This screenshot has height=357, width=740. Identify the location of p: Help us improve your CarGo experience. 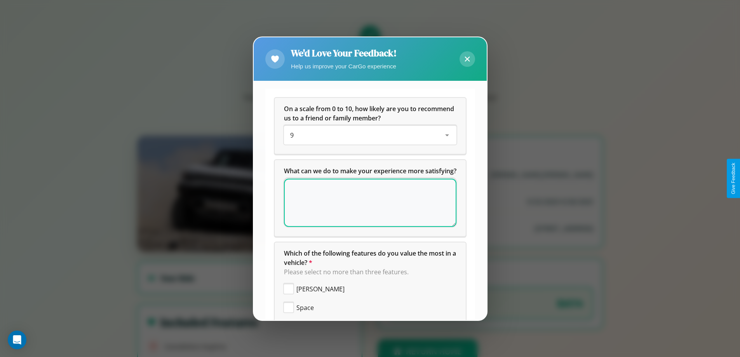
(344, 66).